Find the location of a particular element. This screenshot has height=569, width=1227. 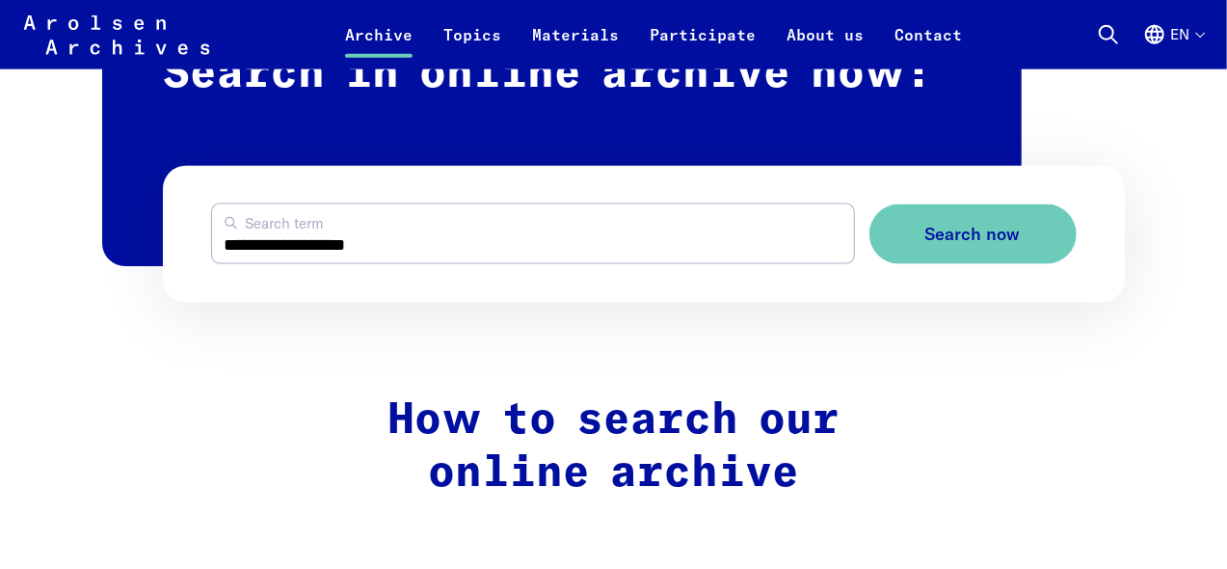

button: English, language selection is located at coordinates (1173, 46).